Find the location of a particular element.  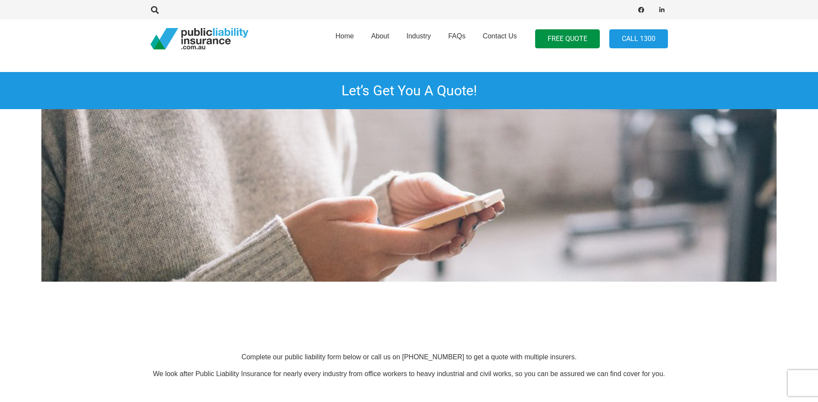

img: Vero is located at coordinates (717, 303).